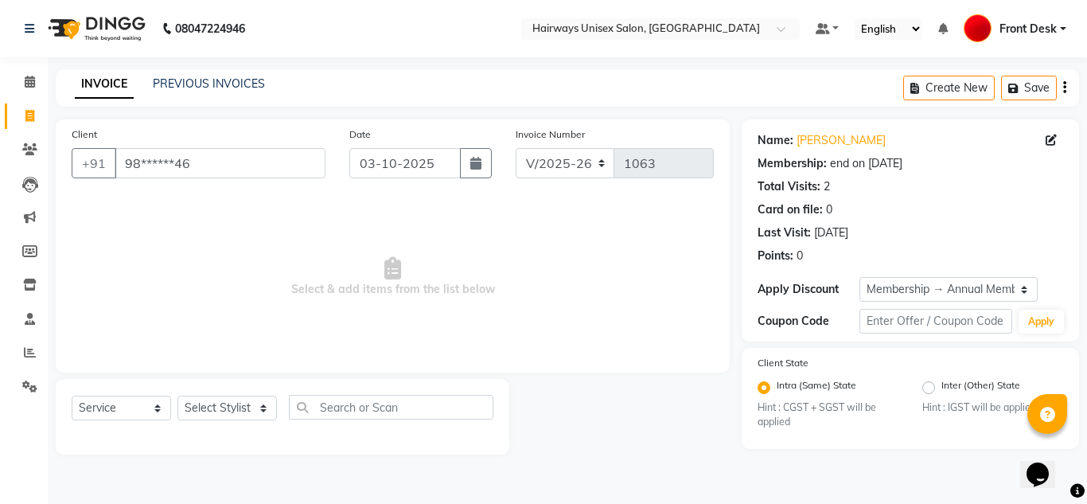  What do you see at coordinates (94, 163) in the screenshot?
I see `button: +91` at bounding box center [94, 163].